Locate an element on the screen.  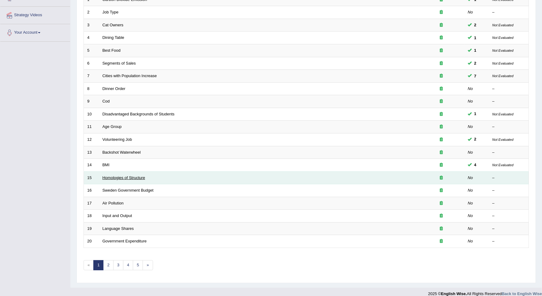
td: 18 is located at coordinates (91, 216).